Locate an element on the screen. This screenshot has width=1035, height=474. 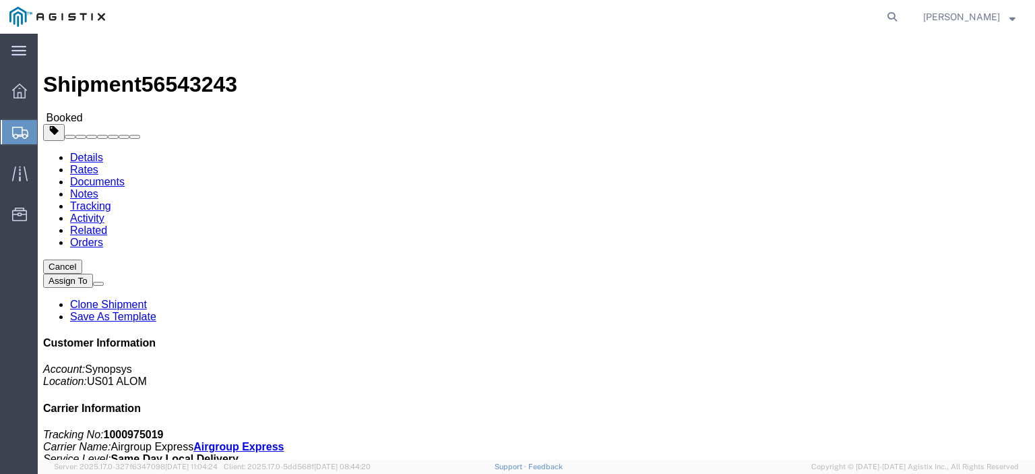
img: logo is located at coordinates (57, 17).